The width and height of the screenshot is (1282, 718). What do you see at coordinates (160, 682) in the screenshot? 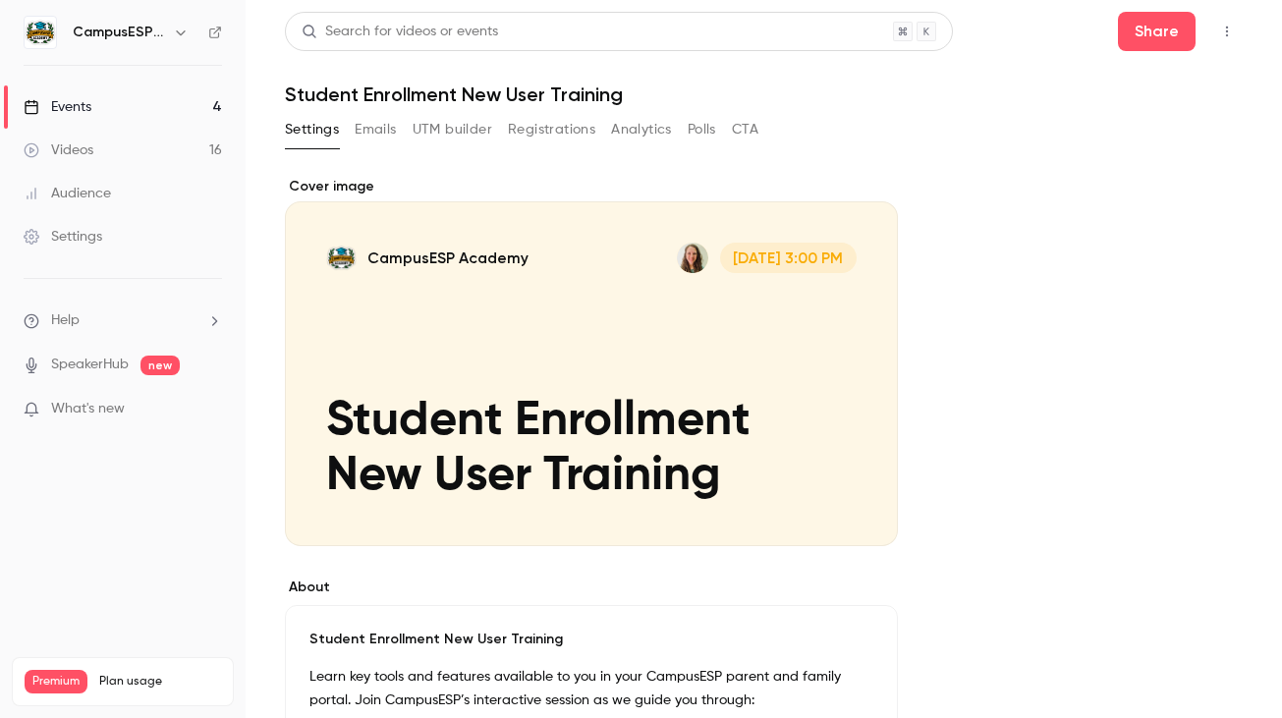
I see `span: Plan usage` at bounding box center [160, 682].